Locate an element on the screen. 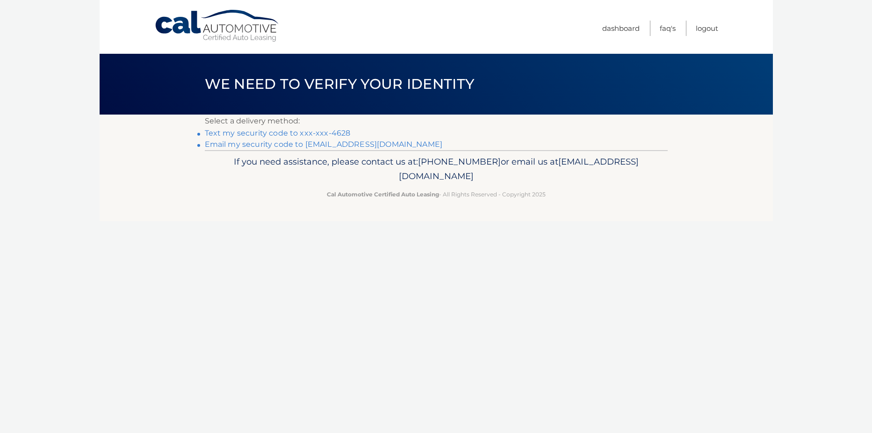 This screenshot has height=433, width=872. span: We need to verify your identity is located at coordinates (339, 84).